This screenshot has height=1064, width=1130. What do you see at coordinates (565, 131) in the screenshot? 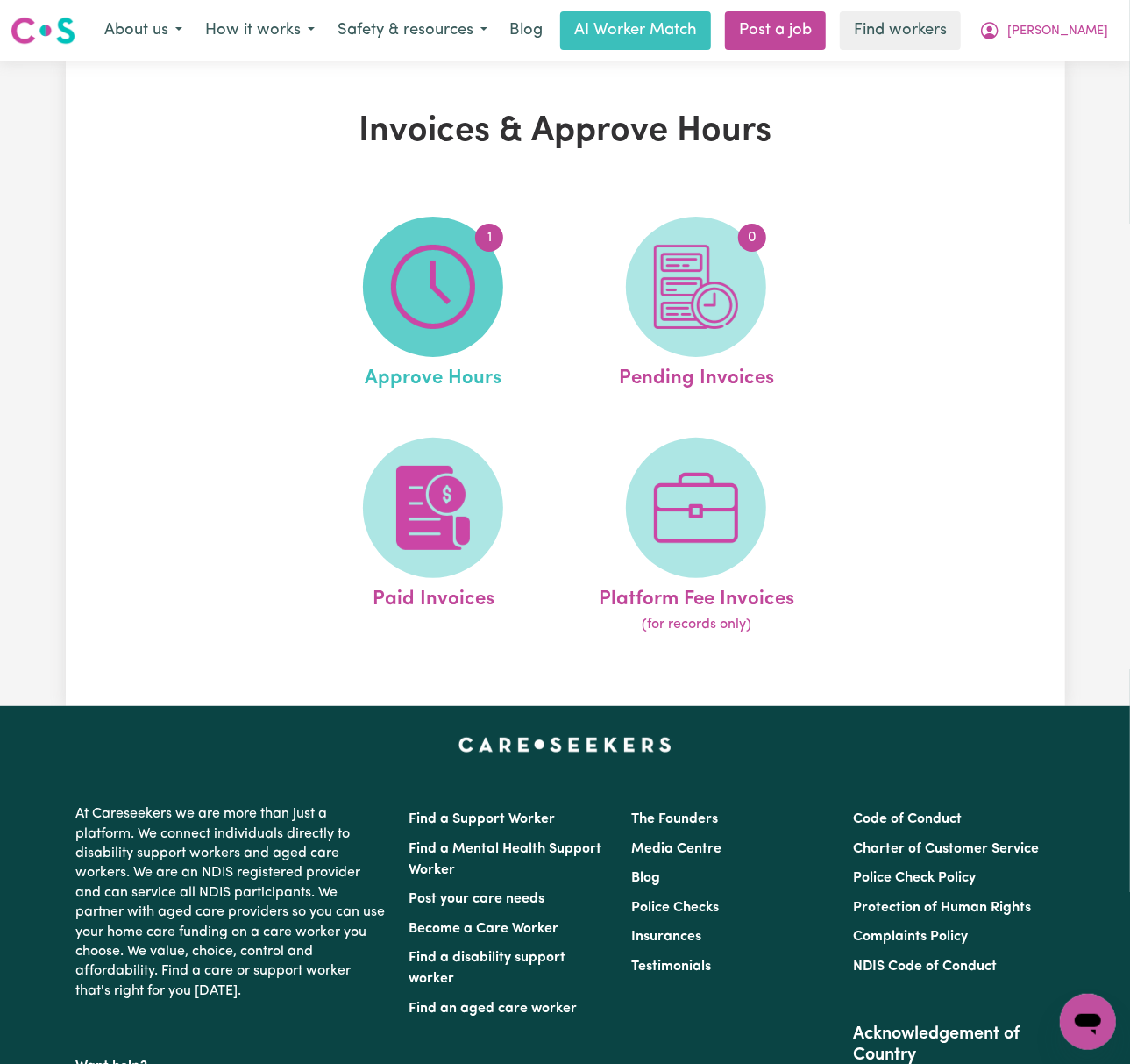
I see `h1: Invoices & Approve Hours` at bounding box center [565, 131].